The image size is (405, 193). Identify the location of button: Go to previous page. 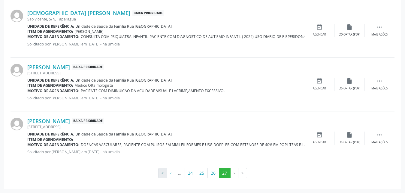
(171, 173).